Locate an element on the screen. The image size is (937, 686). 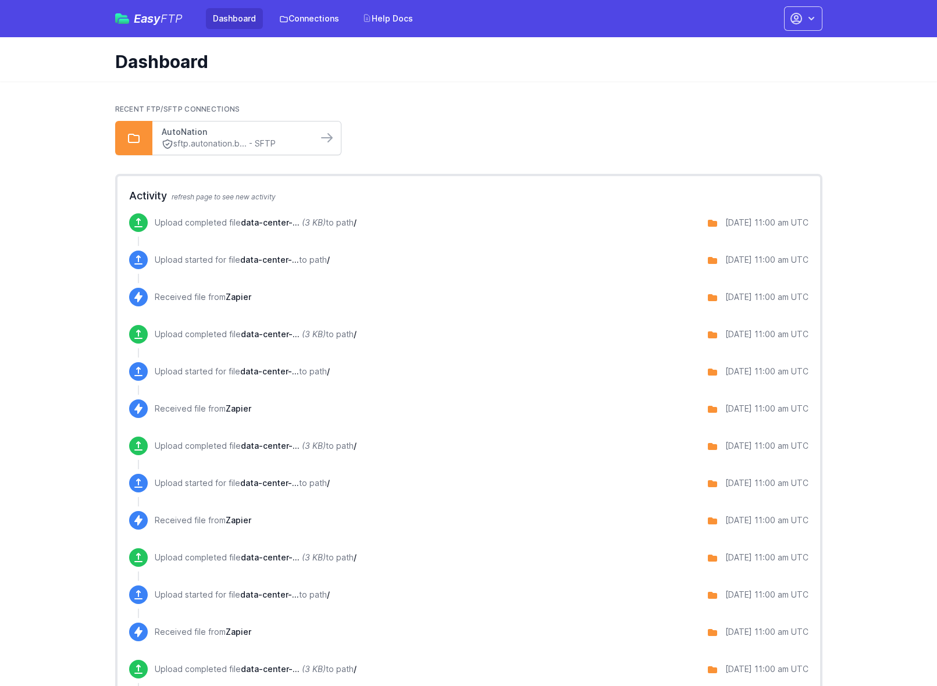
a: Dashboard is located at coordinates (234, 19).